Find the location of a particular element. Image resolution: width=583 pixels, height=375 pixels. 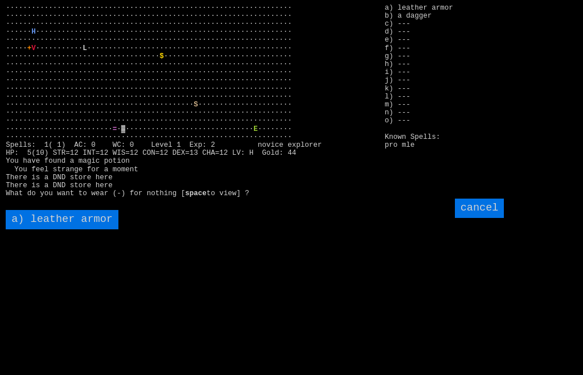

font: S is located at coordinates (196, 105).